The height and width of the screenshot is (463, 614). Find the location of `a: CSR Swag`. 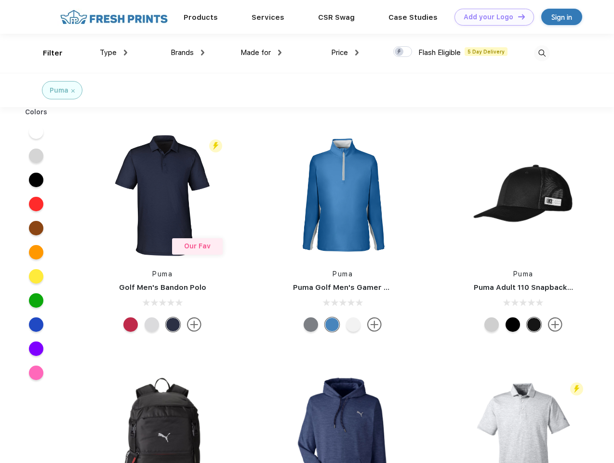

a: CSR Swag is located at coordinates (336, 17).